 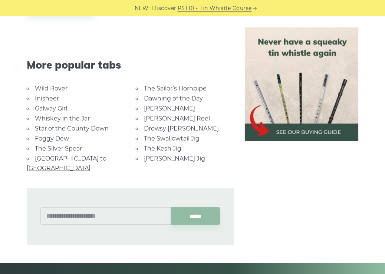 I want to click on img: tin whistle buying guide, so click(x=302, y=84).